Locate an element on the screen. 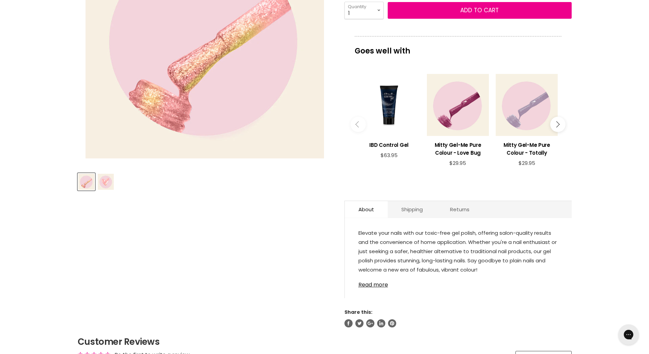  p: Goes well with is located at coordinates (458, 47).